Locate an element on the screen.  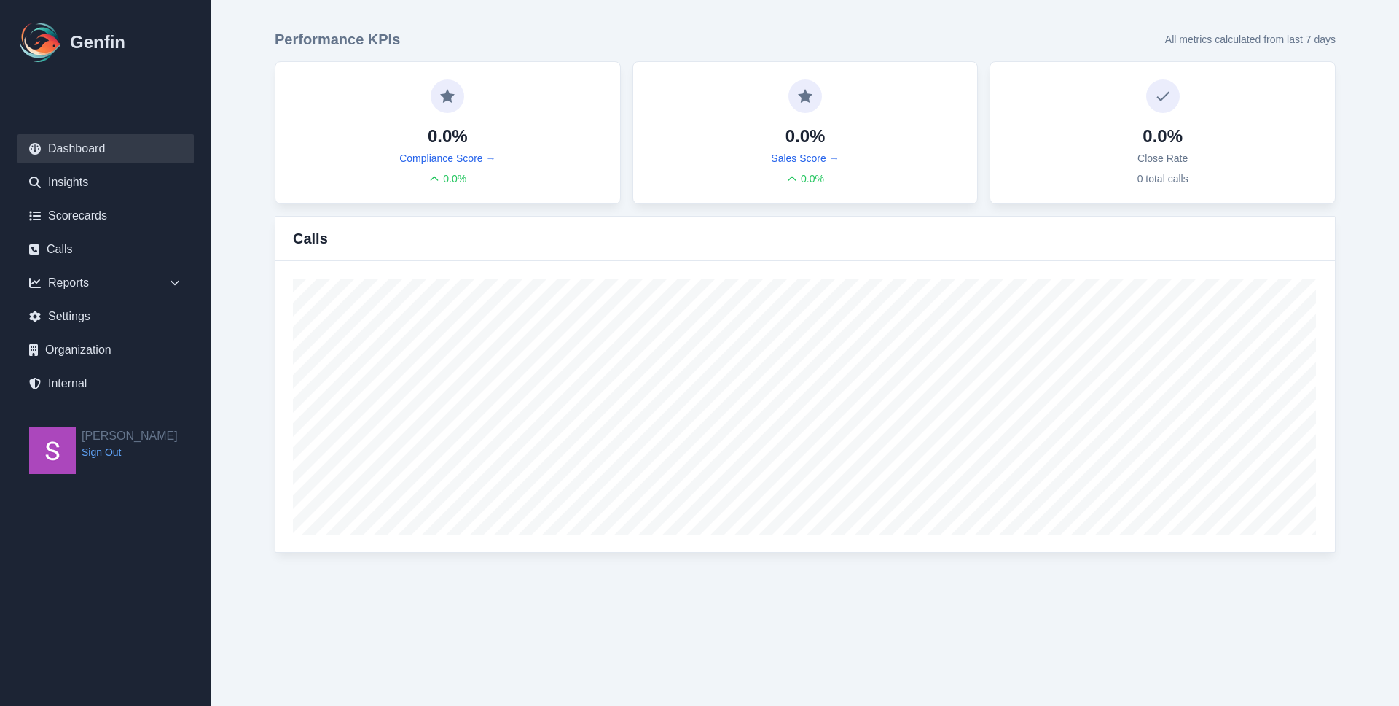
a: Dashboard is located at coordinates (106, 149).